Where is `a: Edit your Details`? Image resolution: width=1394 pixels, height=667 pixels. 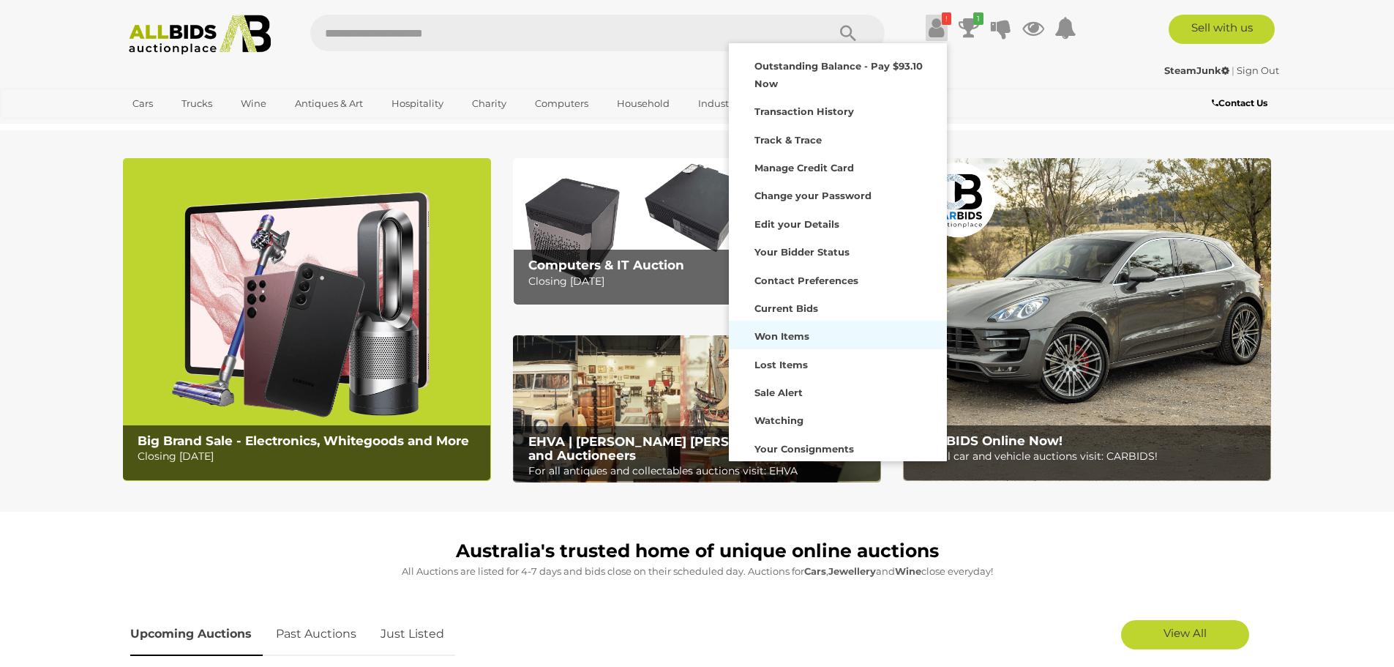 a: Edit your Details is located at coordinates (838, 222).